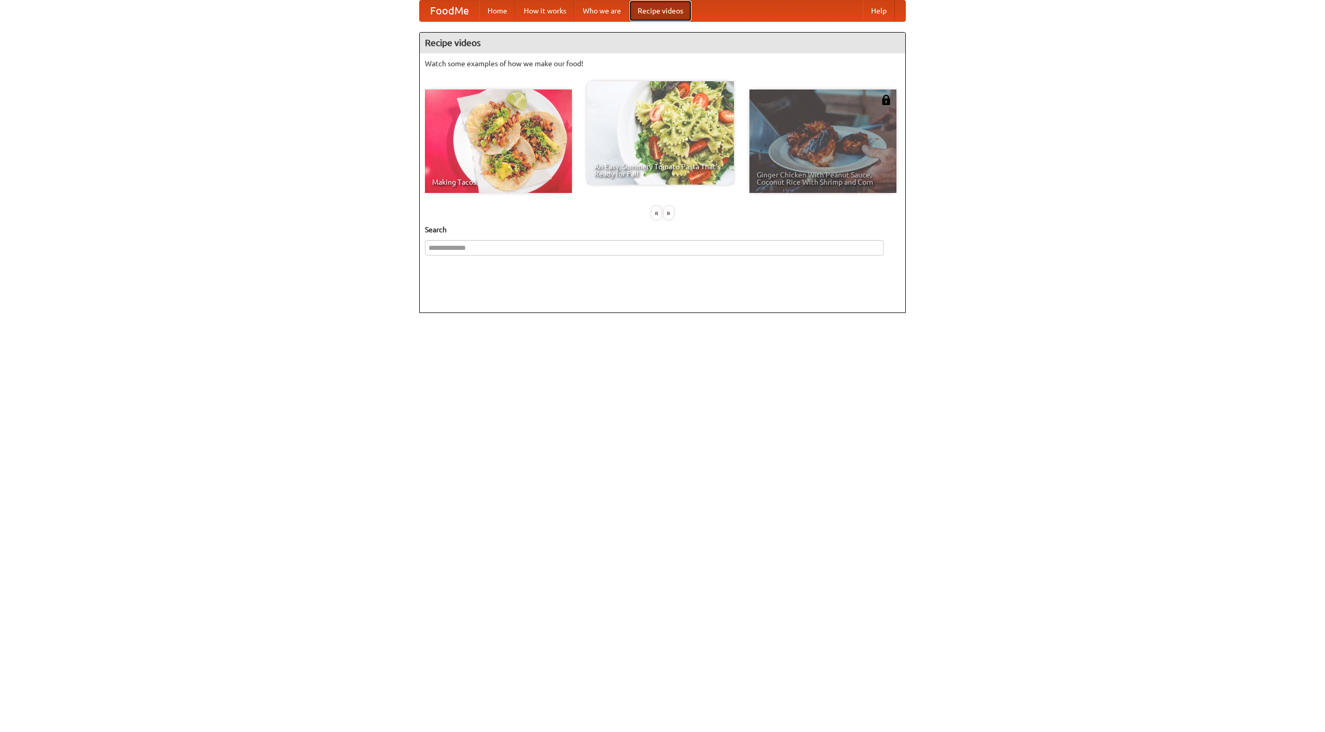  Describe the element at coordinates (662, 230) in the screenshot. I see `h5: Search` at that location.